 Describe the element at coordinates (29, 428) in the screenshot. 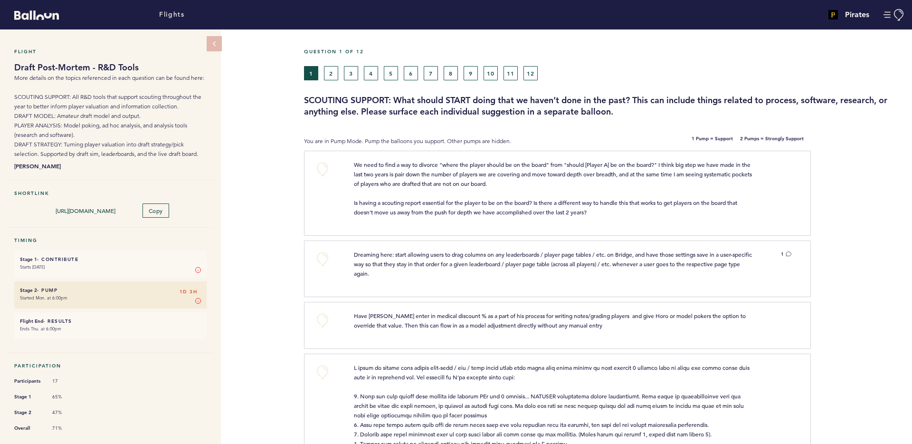

I see `span: Overall` at that location.